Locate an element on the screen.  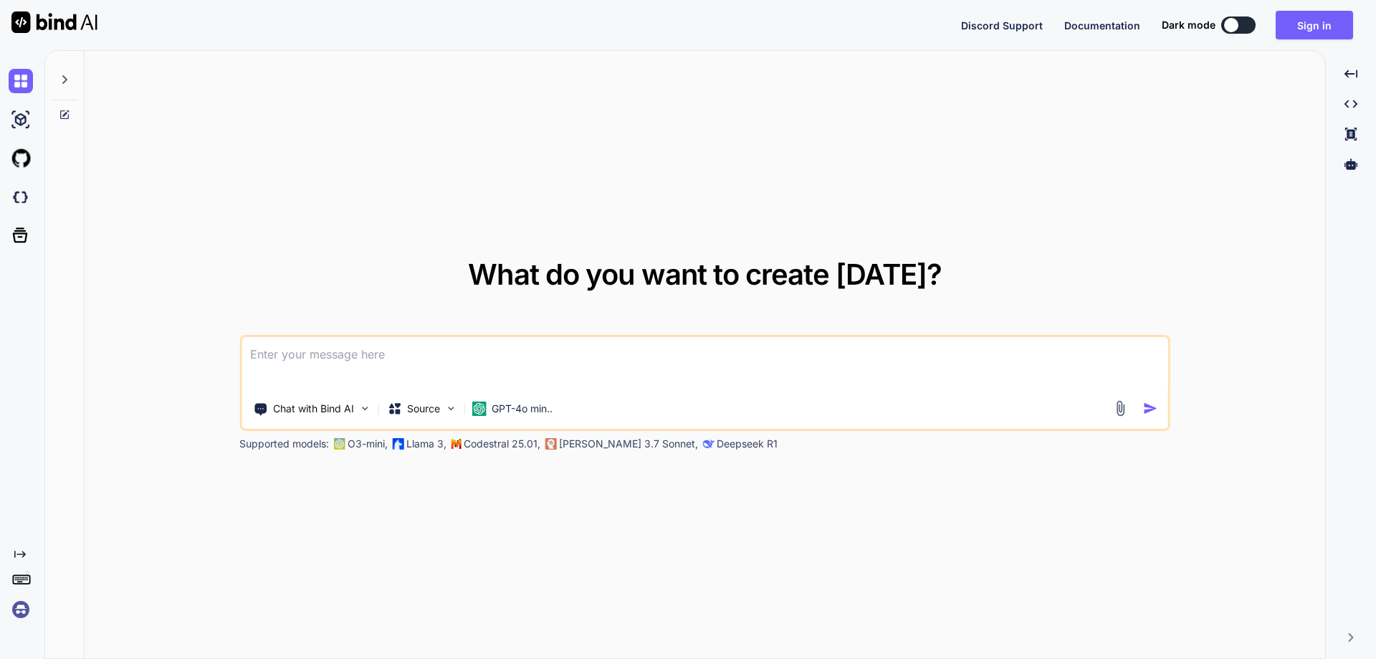
img: Pick Tools is located at coordinates (364, 408).